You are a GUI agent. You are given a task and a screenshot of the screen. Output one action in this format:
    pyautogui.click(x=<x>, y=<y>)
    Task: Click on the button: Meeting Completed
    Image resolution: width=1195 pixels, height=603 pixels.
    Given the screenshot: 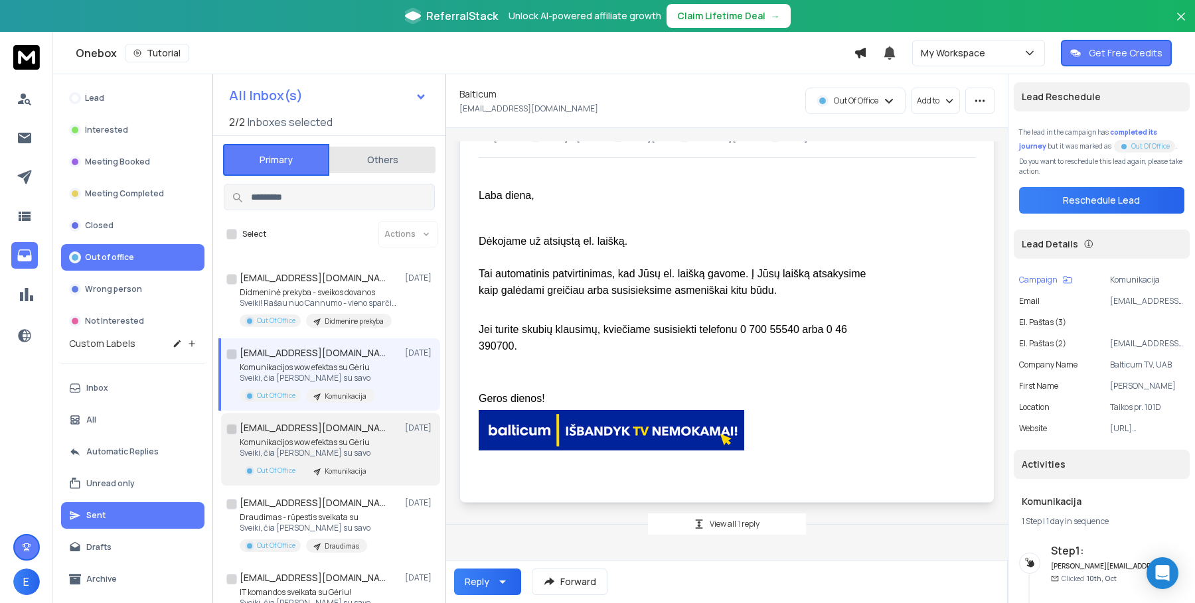 What is the action you would take?
    pyautogui.click(x=133, y=194)
    